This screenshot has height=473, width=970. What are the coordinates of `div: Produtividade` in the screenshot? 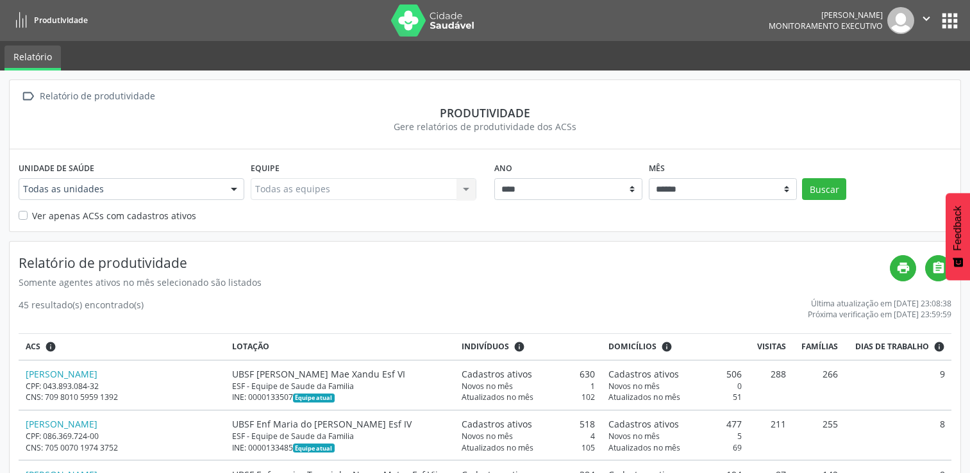 It's located at (485, 113).